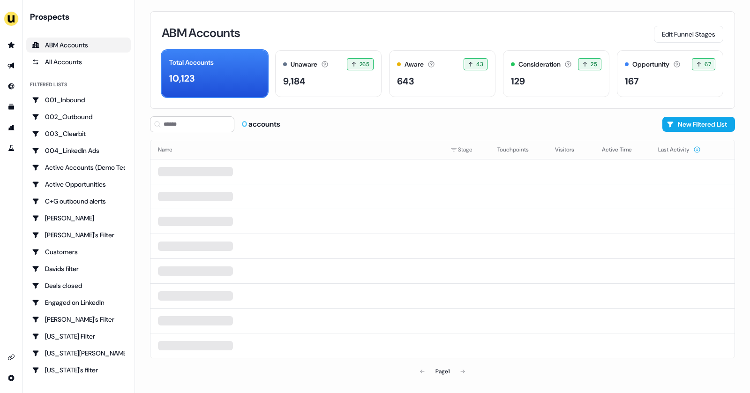 The image size is (750, 393). I want to click on div: Aware, so click(414, 64).